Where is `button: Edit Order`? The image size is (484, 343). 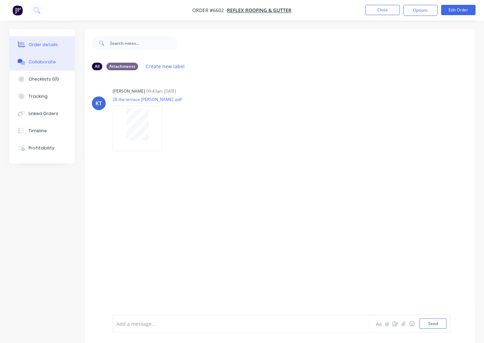
button: Edit Order is located at coordinates (458, 10).